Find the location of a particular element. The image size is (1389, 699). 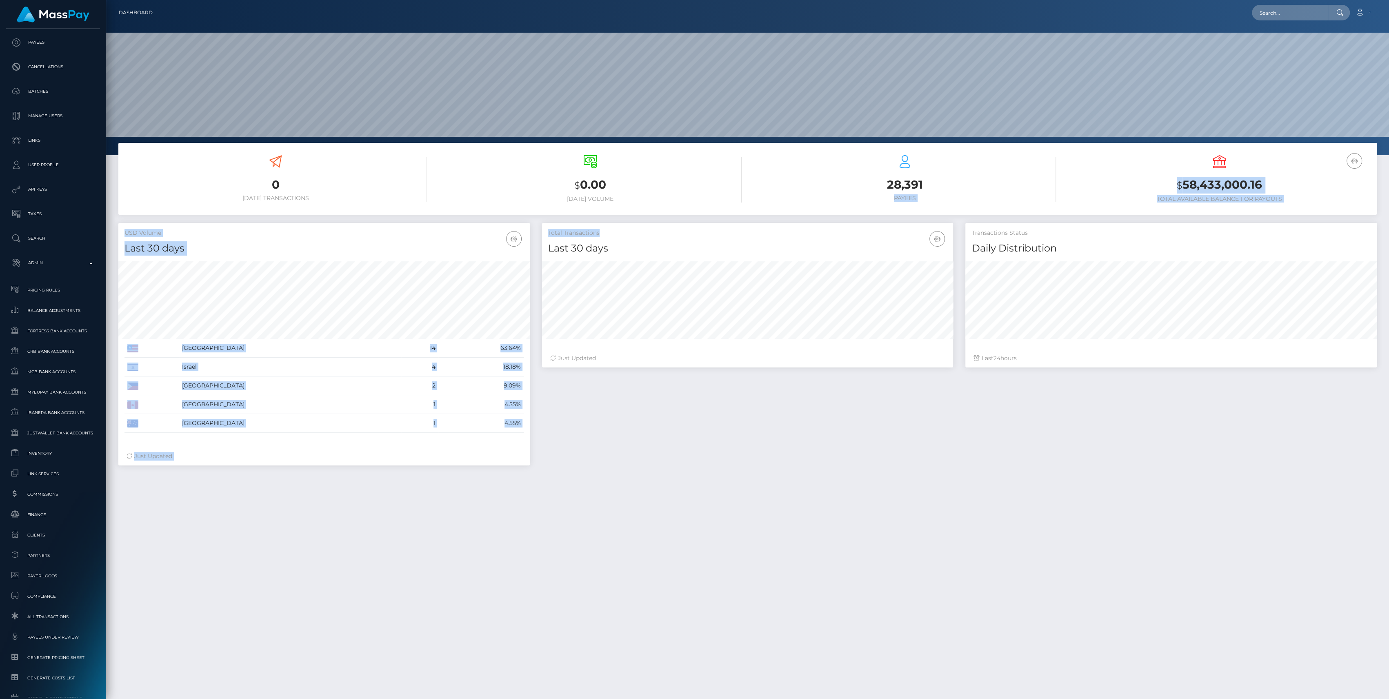

span: Inventory is located at coordinates (53, 453).